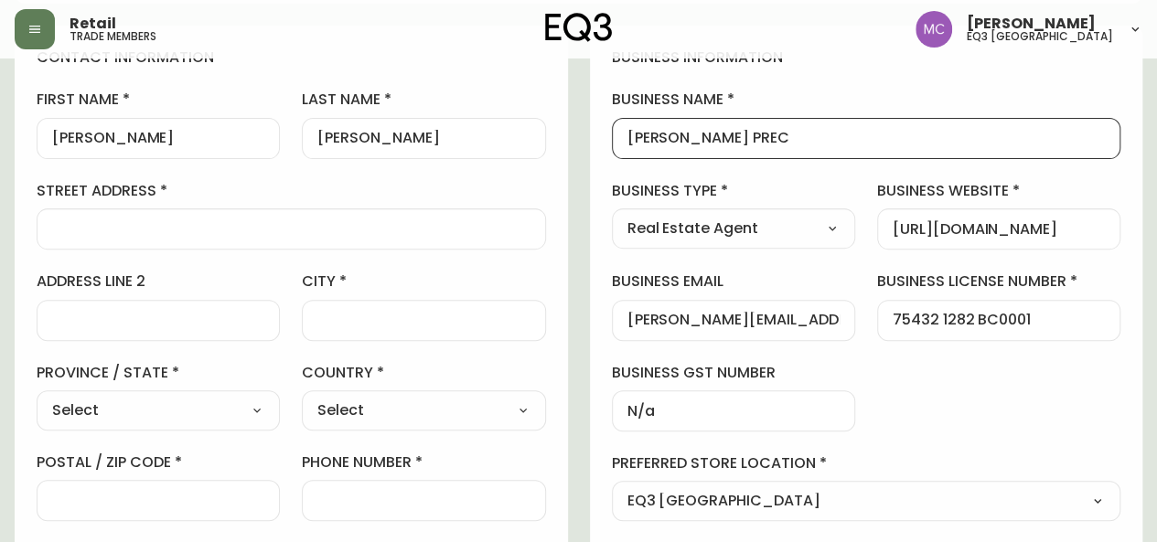  I want to click on label: postal / zip code, so click(158, 463).